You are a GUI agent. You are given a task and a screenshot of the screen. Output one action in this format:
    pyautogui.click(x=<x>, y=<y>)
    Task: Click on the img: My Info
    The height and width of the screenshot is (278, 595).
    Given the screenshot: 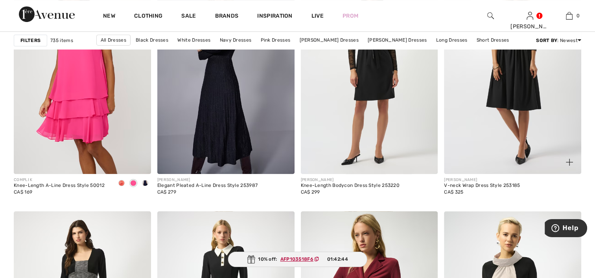 What is the action you would take?
    pyautogui.click(x=529, y=16)
    